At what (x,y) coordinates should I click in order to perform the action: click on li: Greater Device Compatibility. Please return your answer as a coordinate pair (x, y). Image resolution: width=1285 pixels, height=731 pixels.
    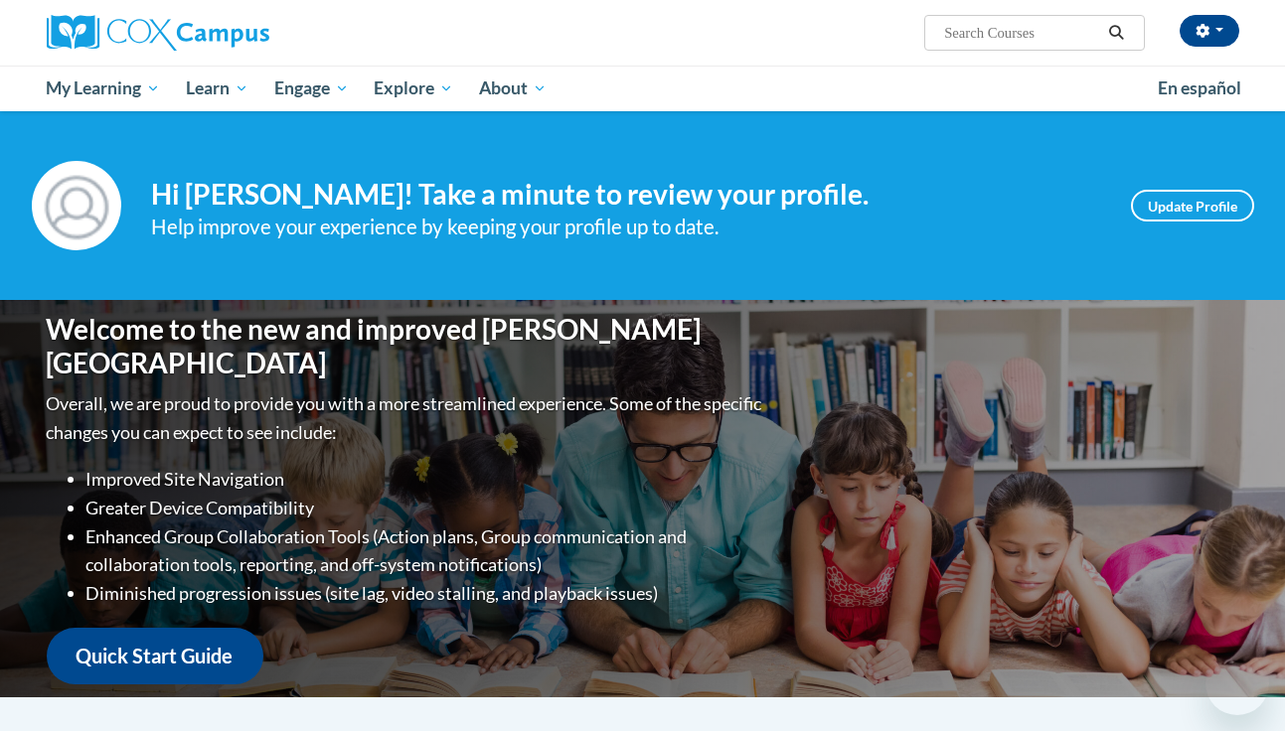
    Looking at the image, I should click on (426, 508).